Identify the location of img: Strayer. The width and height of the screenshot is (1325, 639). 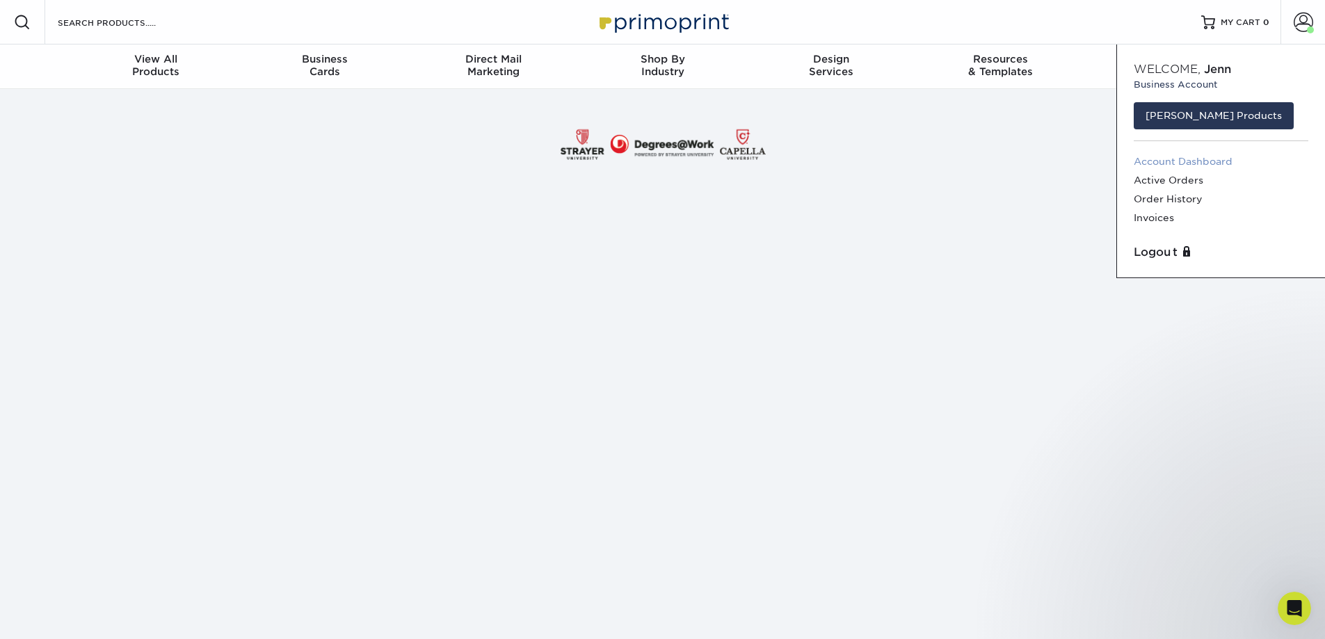
(663, 145).